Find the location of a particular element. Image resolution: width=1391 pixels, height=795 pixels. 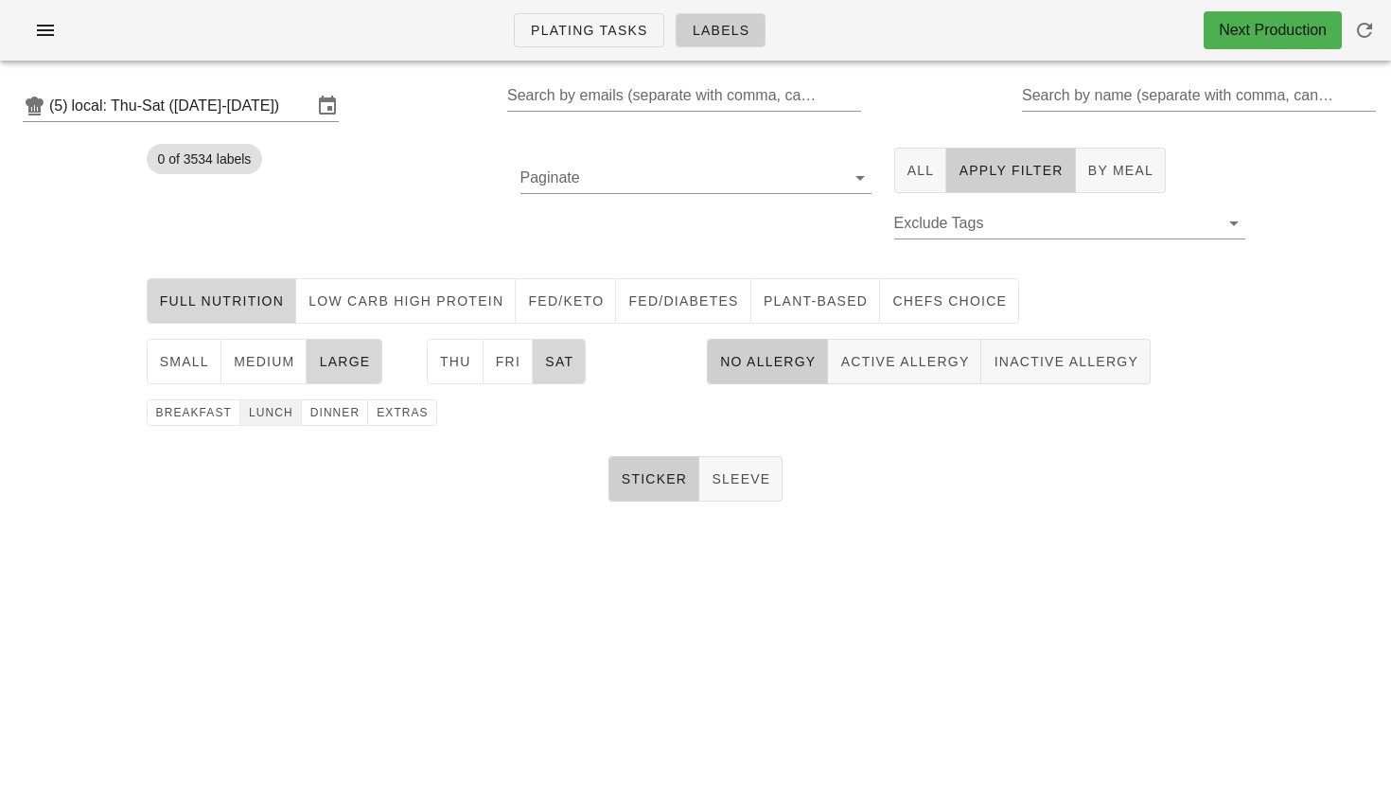

button: Full Nutrition is located at coordinates (221, 301).